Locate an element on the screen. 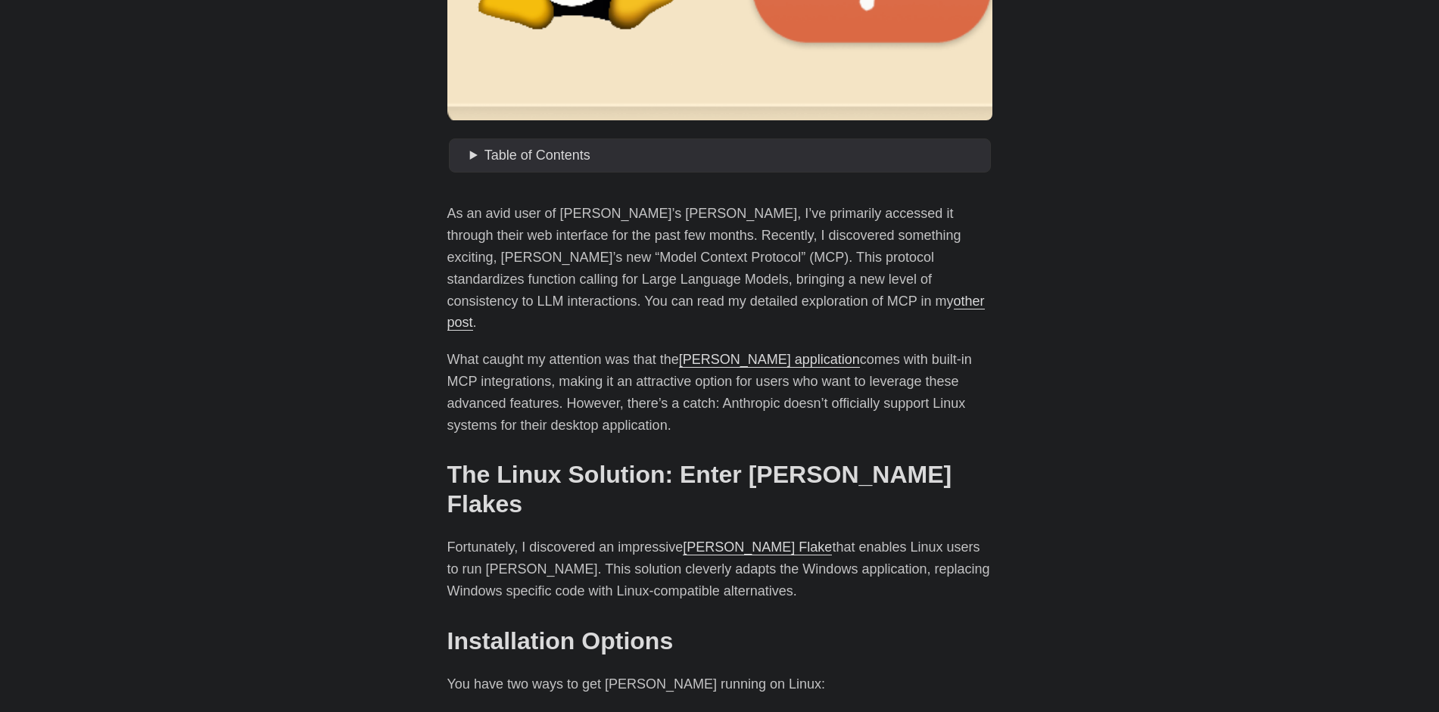  a: other post is located at coordinates (716, 312).